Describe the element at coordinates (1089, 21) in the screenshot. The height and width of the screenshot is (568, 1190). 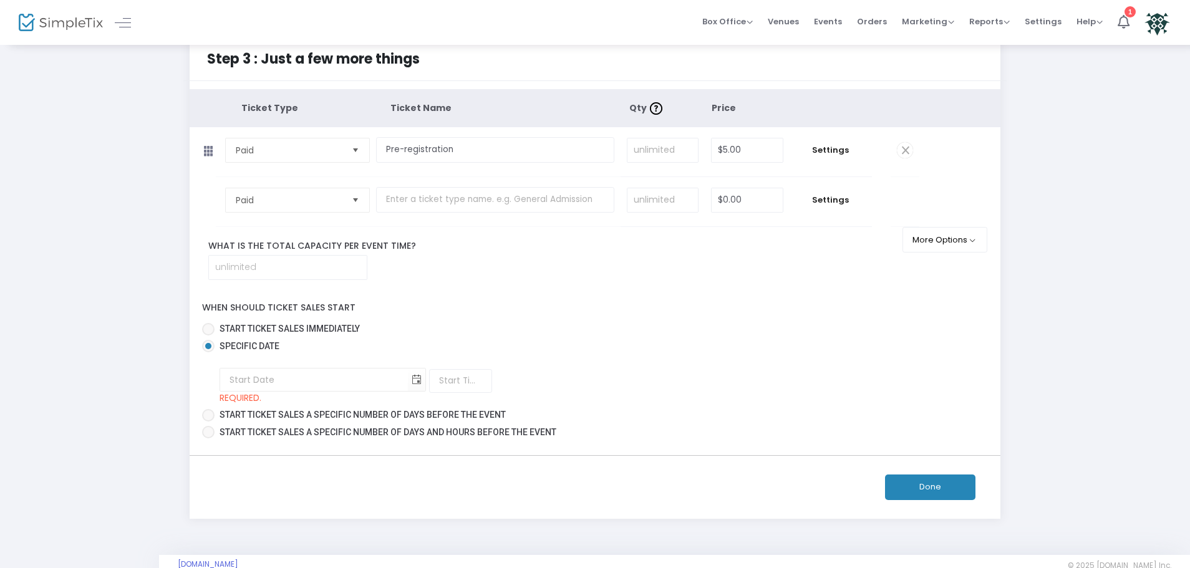
I see `span: Help` at that location.